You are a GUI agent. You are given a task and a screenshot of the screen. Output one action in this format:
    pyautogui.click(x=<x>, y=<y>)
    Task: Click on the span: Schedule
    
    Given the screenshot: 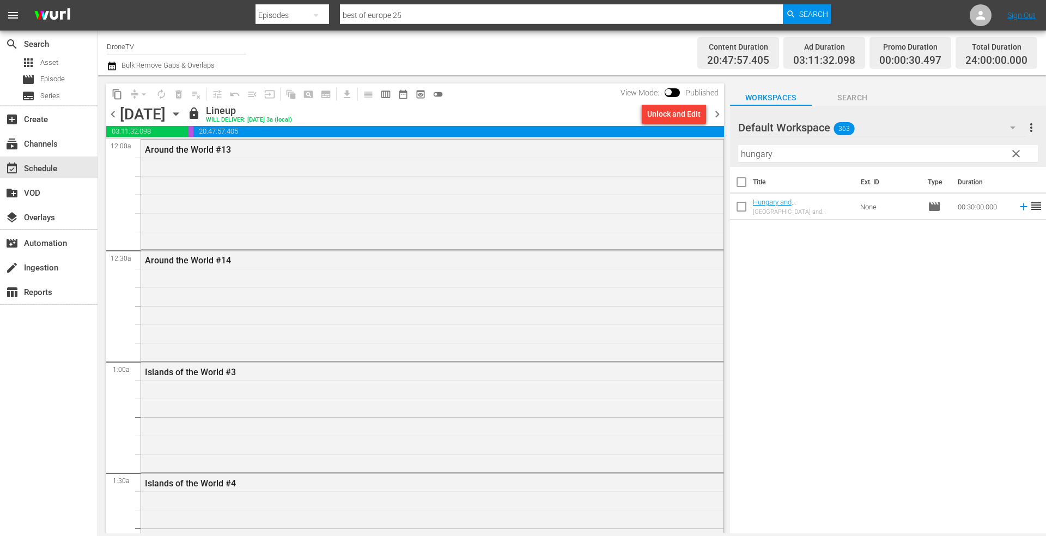 What is the action you would take?
    pyautogui.click(x=12, y=168)
    